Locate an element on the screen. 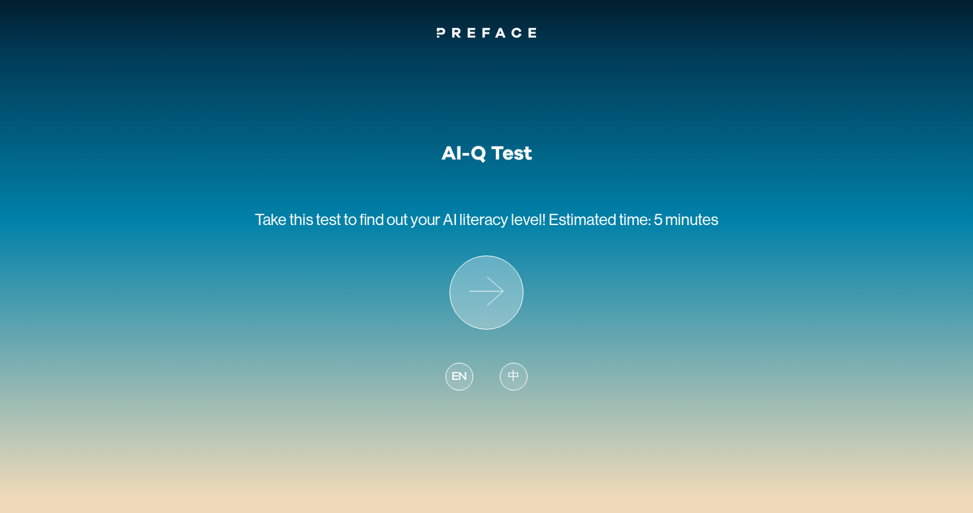 The height and width of the screenshot is (513, 973). span: Take this test to is located at coordinates (306, 219).